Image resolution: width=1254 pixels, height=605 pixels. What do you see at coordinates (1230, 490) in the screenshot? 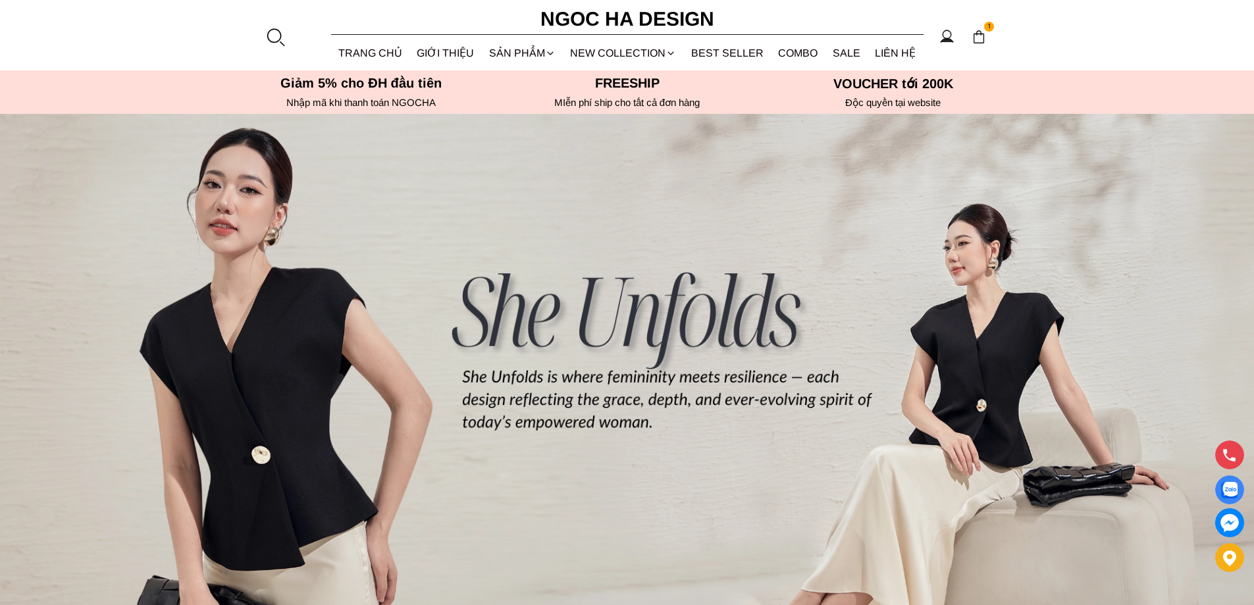
I see `a: Display image` at bounding box center [1230, 490].